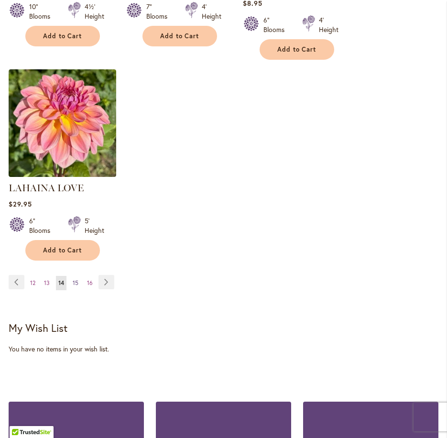  What do you see at coordinates (62, 123) in the screenshot?
I see `img: LAHAINA LOVE` at bounding box center [62, 123].